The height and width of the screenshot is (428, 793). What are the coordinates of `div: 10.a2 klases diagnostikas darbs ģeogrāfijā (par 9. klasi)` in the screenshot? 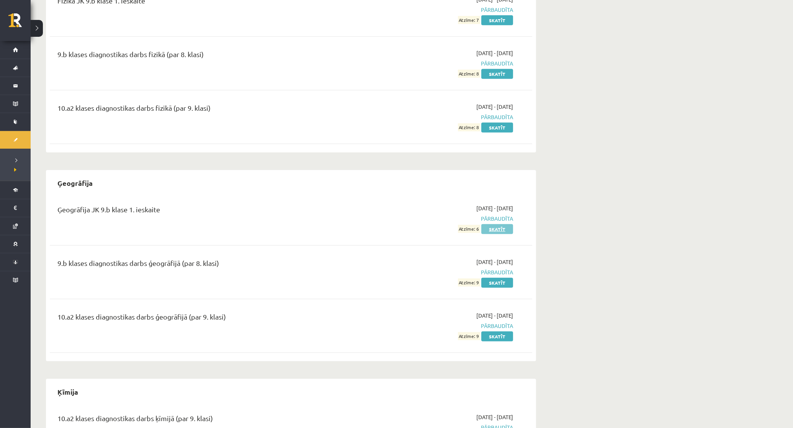 It's located at (207, 318).